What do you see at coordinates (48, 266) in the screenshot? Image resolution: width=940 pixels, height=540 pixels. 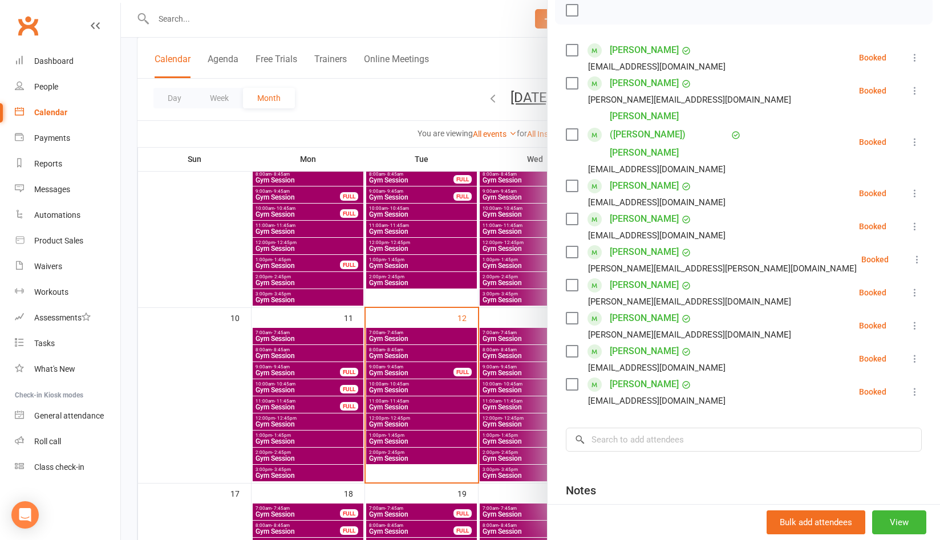 I see `div: Waivers` at bounding box center [48, 266].